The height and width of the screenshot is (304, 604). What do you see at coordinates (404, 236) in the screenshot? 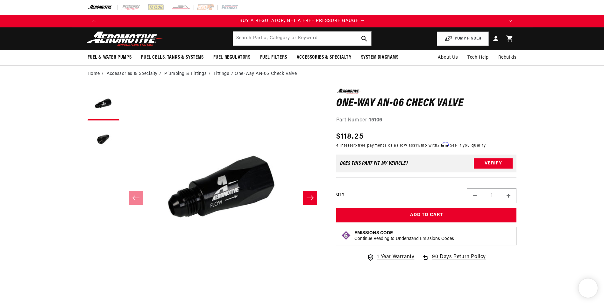
I see `button: Emissions CodeContinue Reading to Understand Emissions Codes` at bounding box center [404, 236].